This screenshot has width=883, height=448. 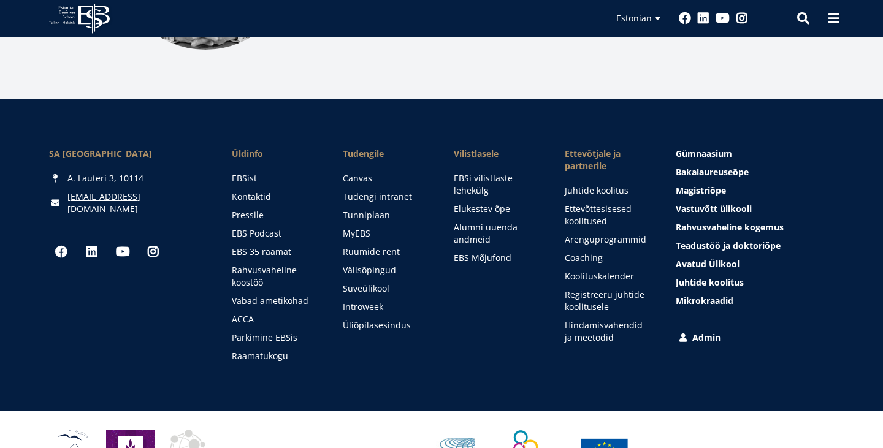 I want to click on a: Ettevõttesisesed koolitused, so click(x=608, y=215).